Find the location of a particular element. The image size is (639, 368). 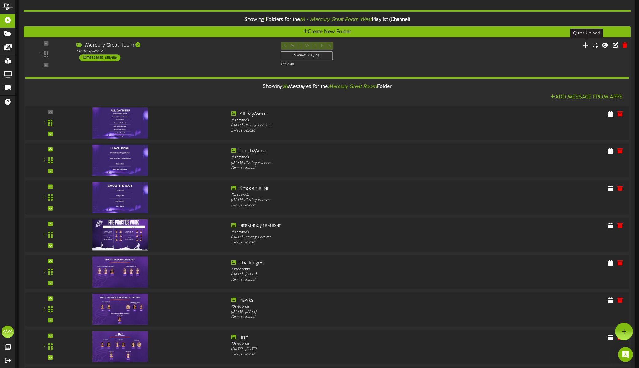

div: LunchMenu is located at coordinates (352, 151).